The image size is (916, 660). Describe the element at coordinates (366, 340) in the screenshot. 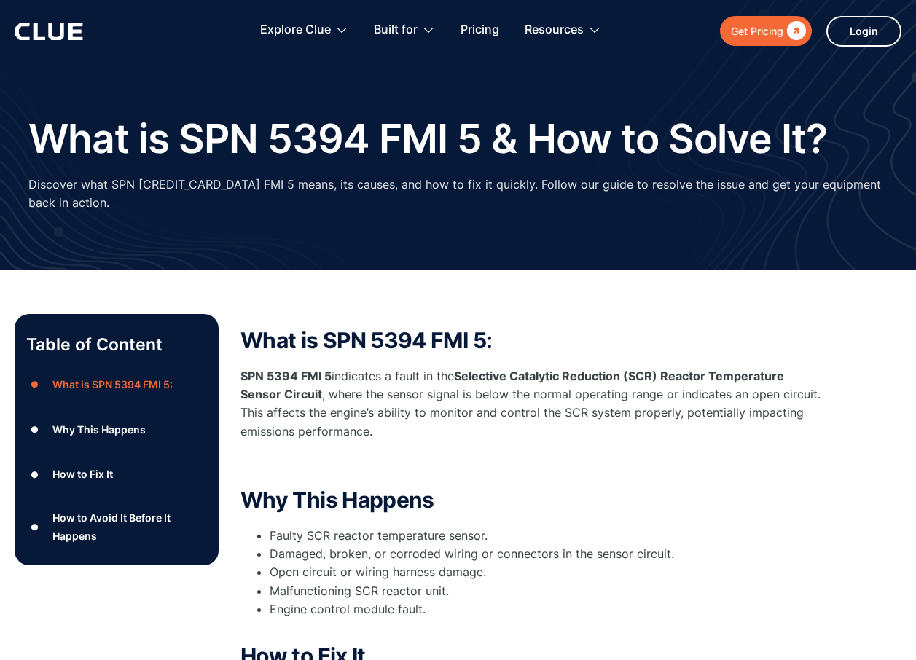

I see `strong: What is SPN 5394 FMI 5:` at that location.